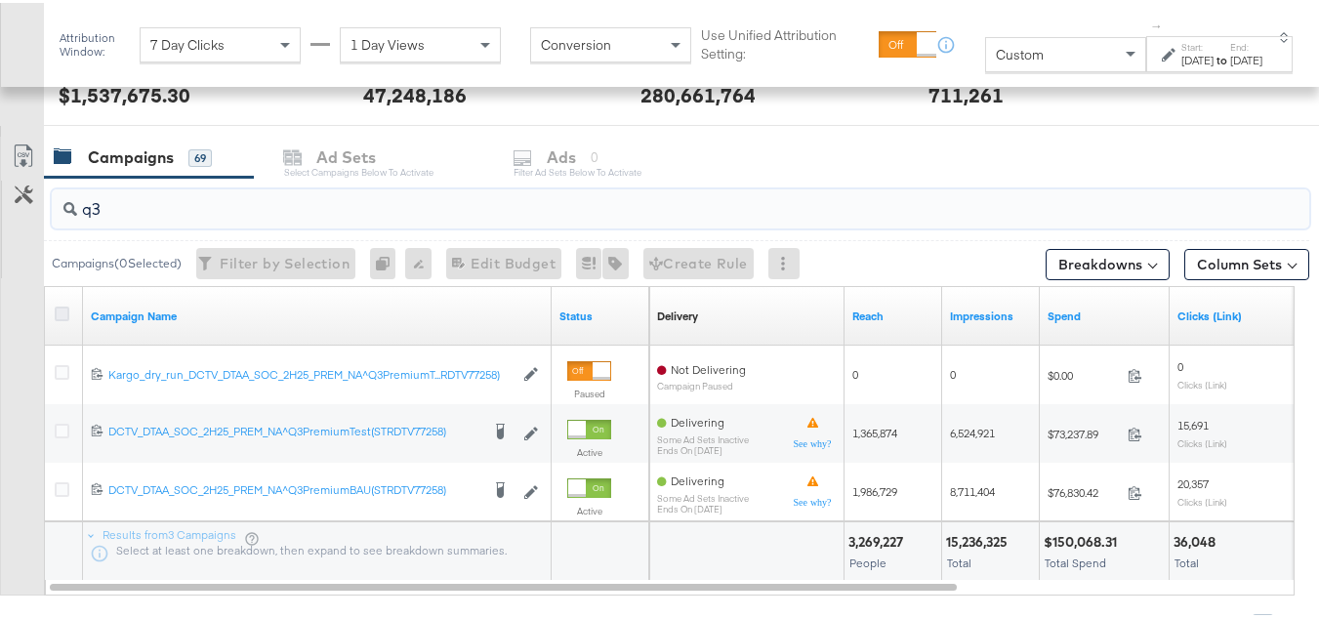 The width and height of the screenshot is (1319, 618). Describe the element at coordinates (1221, 57) in the screenshot. I see `strong: to` at that location.